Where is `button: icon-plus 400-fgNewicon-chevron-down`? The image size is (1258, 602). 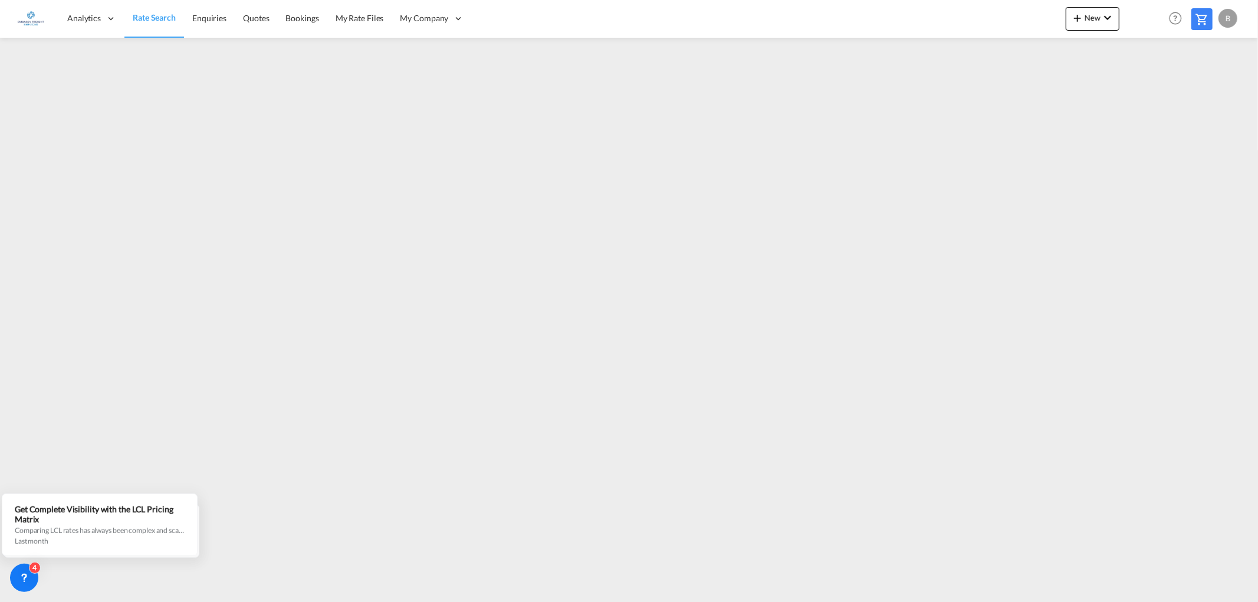
button: icon-plus 400-fgNewicon-chevron-down is located at coordinates (1092, 19).